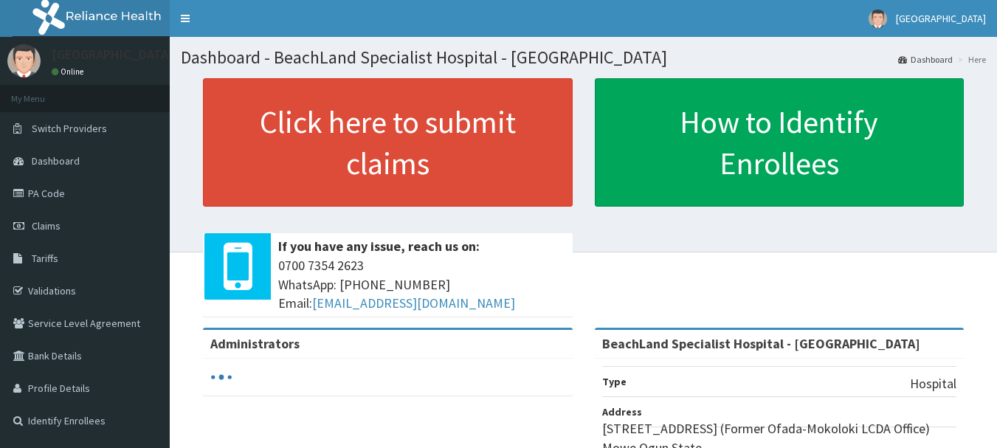 The height and width of the screenshot is (448, 997). Describe the element at coordinates (926, 59) in the screenshot. I see `a: Dashboard` at that location.